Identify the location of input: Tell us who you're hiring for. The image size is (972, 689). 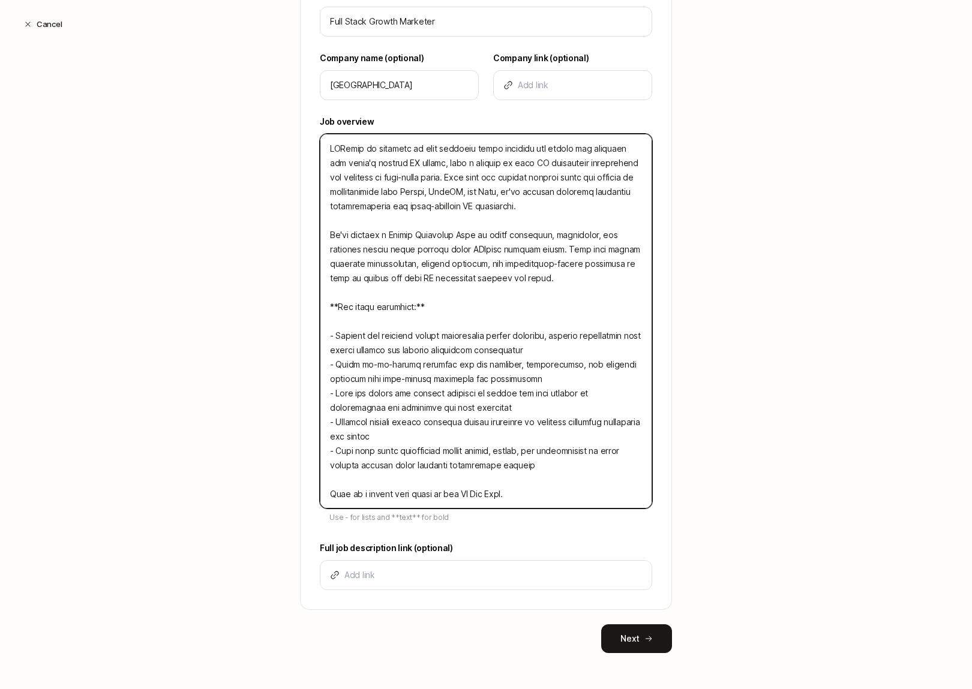
(399, 85).